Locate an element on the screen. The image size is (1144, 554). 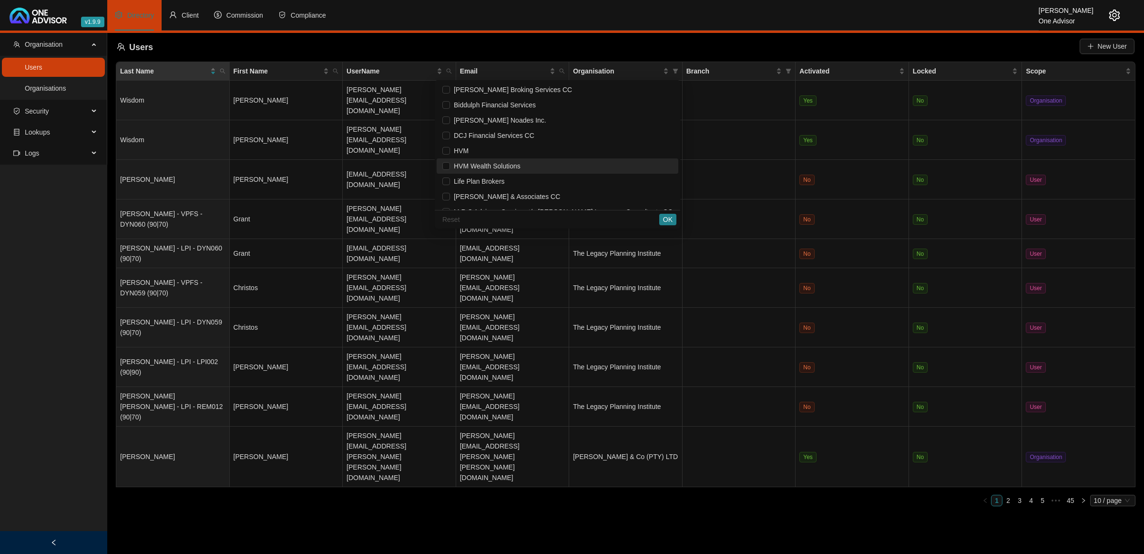
span: Users is located at coordinates (141, 47).